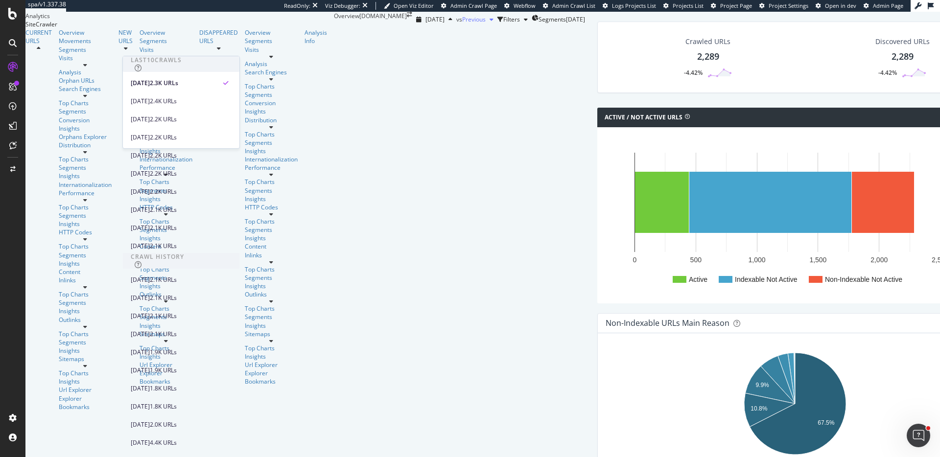 Image resolution: width=940 pixels, height=457 pixels. I want to click on a: Movements, so click(85, 41).